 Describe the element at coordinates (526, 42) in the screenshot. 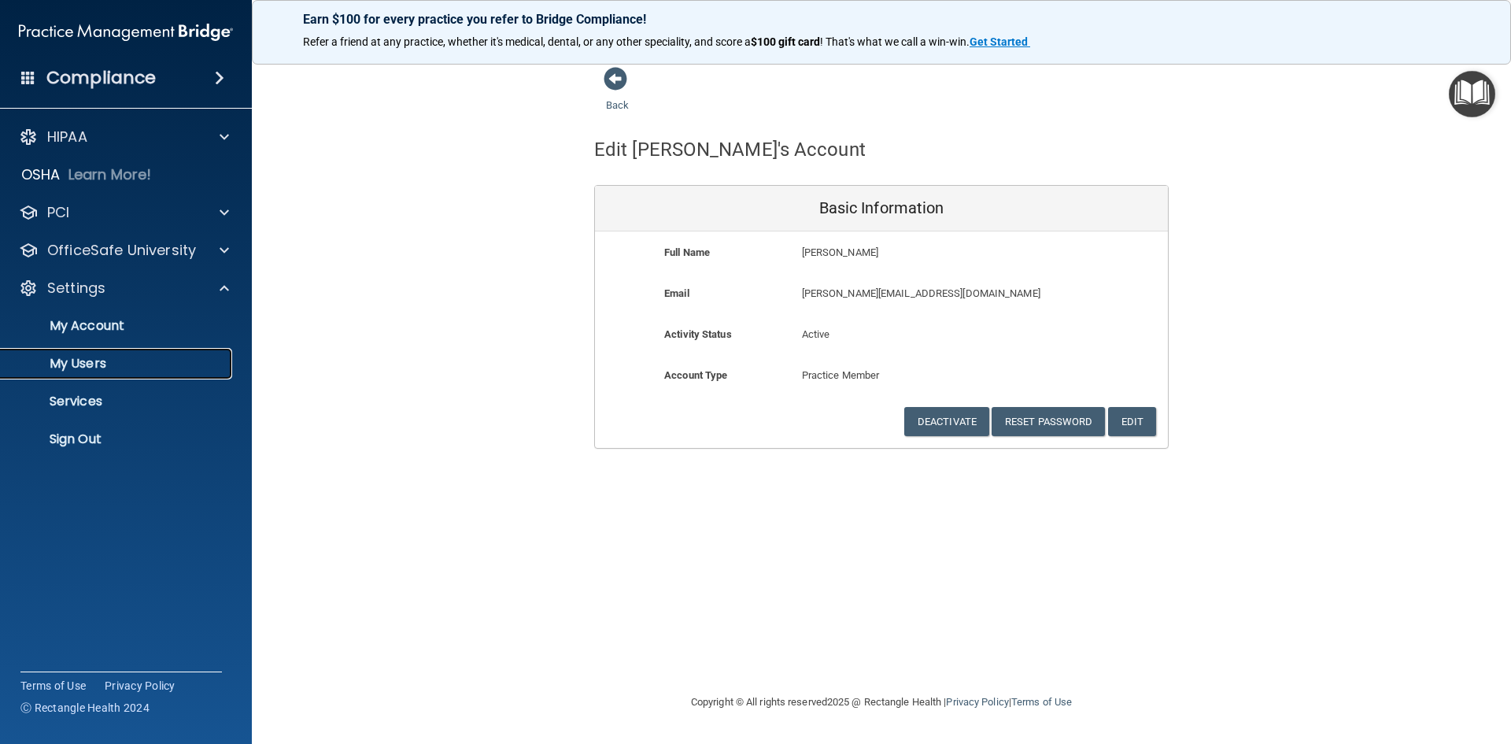

I see `span: Refer a friend at any practice, whether it's medical, dental, or any other speciality, and score a` at that location.